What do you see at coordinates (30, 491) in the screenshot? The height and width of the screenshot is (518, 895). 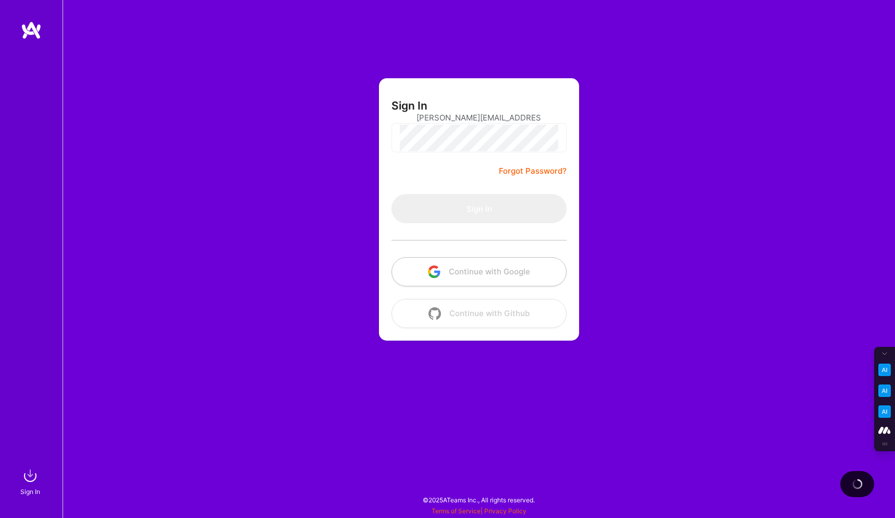 I see `div: Sign In` at bounding box center [30, 491].